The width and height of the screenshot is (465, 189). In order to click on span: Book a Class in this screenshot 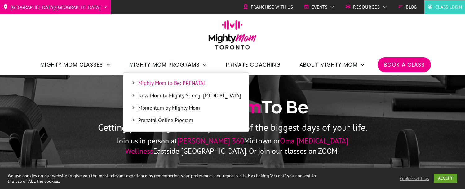, I will do `click(404, 65)`.